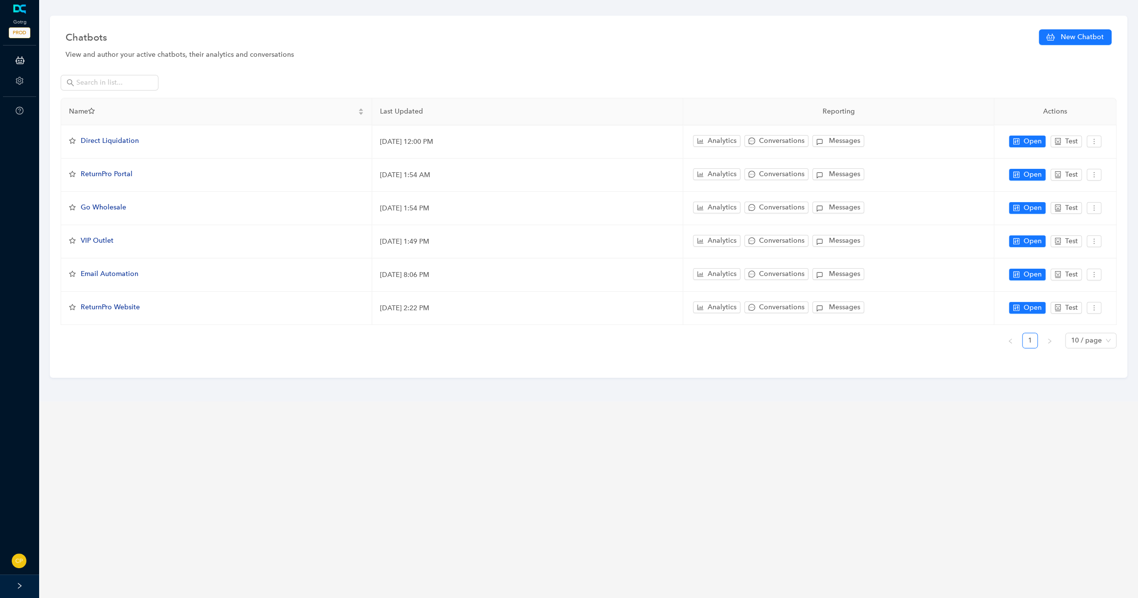 This screenshot has width=1138, height=598. What do you see at coordinates (110, 273) in the screenshot?
I see `span: Email Automation` at bounding box center [110, 273].